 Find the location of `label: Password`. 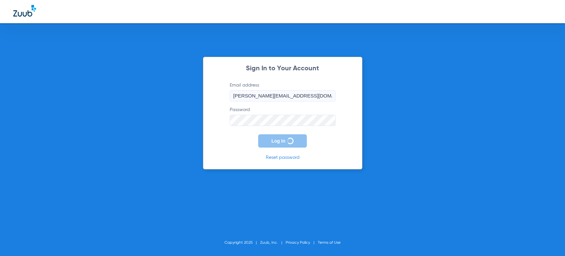

label: Password is located at coordinates (283, 116).